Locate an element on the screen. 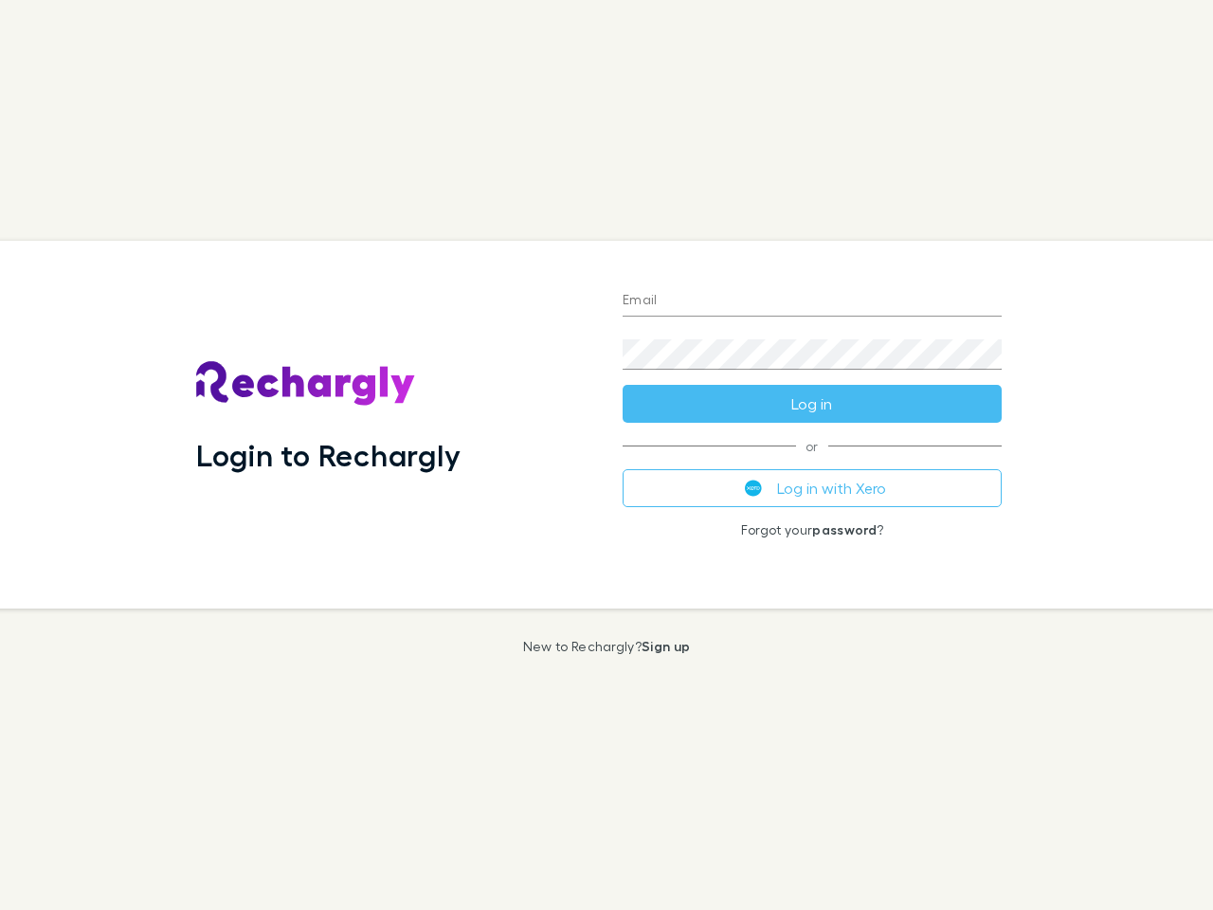 The image size is (1213, 910). h1: Login to Rechargly is located at coordinates (328, 455).